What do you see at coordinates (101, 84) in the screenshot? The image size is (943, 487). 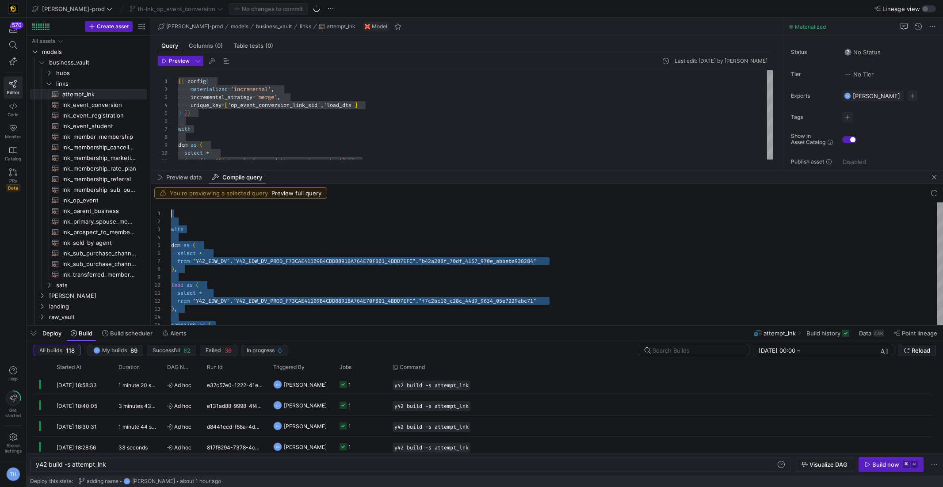 I see `span: links` at bounding box center [101, 84].